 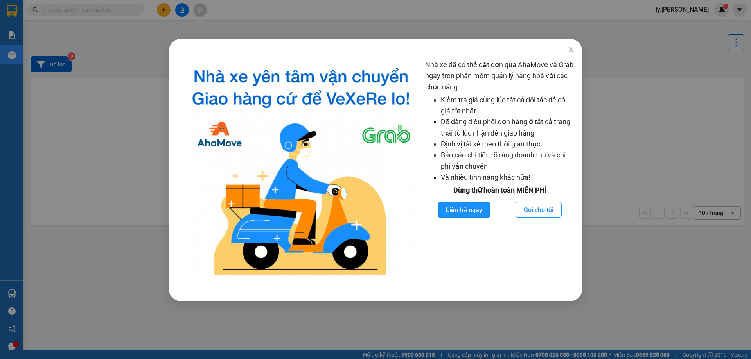 I want to click on div: Dùng thử hoàn toàn MIỄN PHÍ, so click(x=499, y=190).